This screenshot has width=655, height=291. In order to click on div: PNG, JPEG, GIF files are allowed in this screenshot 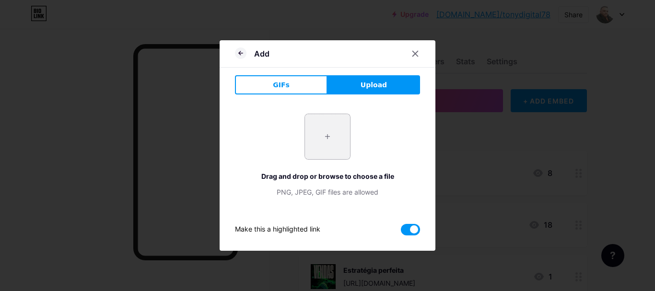, I will do `click(328, 192)`.